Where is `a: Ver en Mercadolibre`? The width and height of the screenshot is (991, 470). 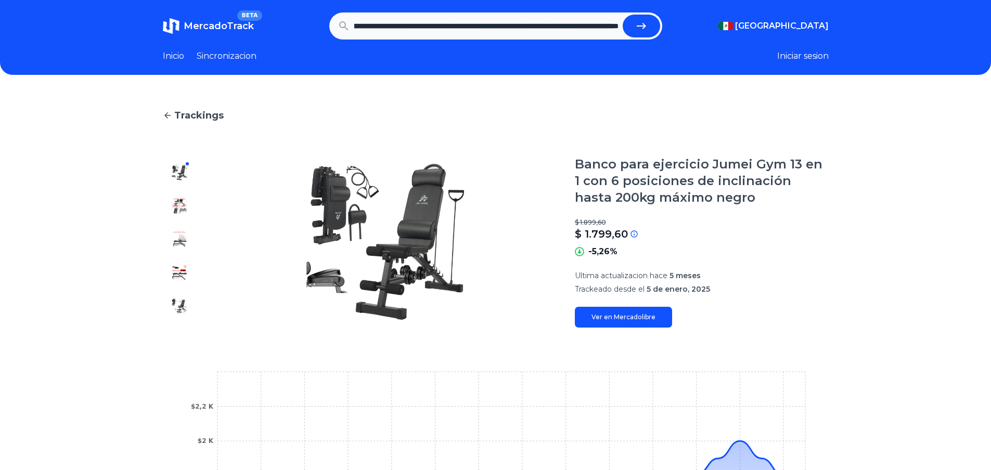
a: Ver en Mercadolibre is located at coordinates (623, 317).